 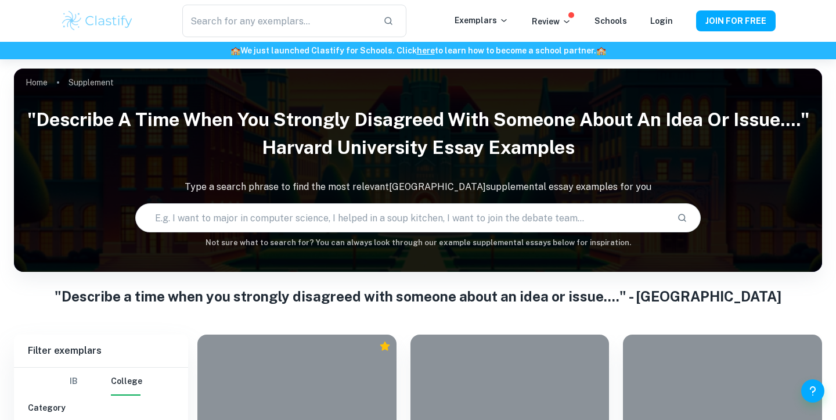 What do you see at coordinates (101, 408) in the screenshot?
I see `h6: Category` at bounding box center [101, 408].